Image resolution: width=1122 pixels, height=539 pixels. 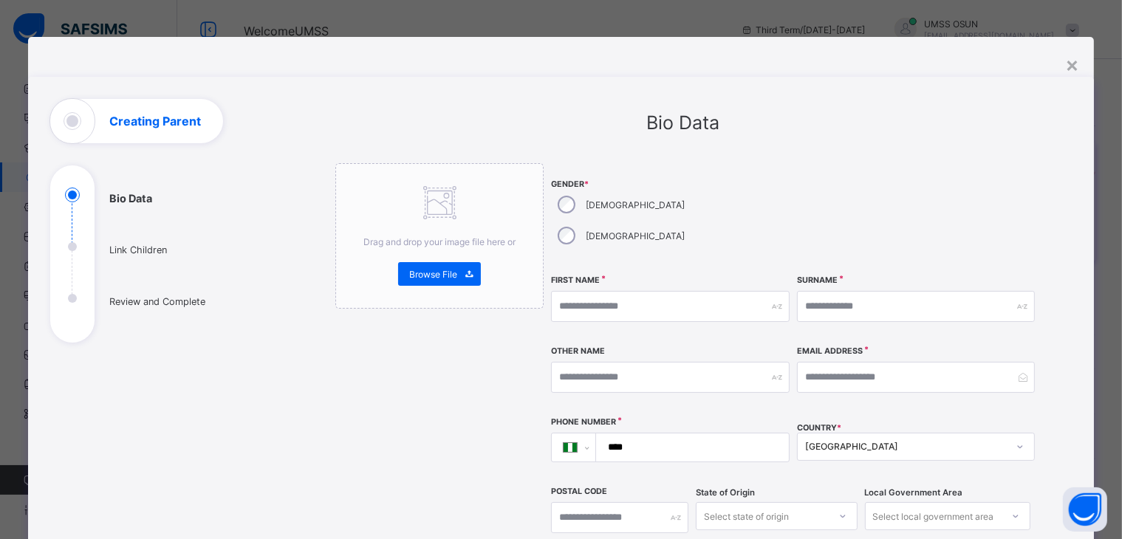 I want to click on span: Browse File, so click(x=433, y=274).